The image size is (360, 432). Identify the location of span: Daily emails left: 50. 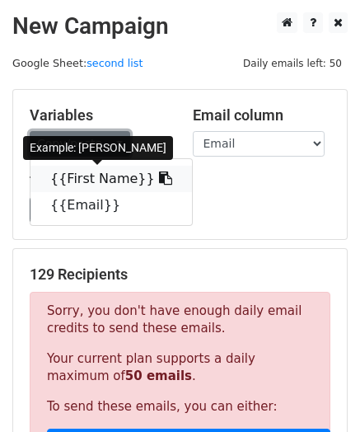
(292, 63).